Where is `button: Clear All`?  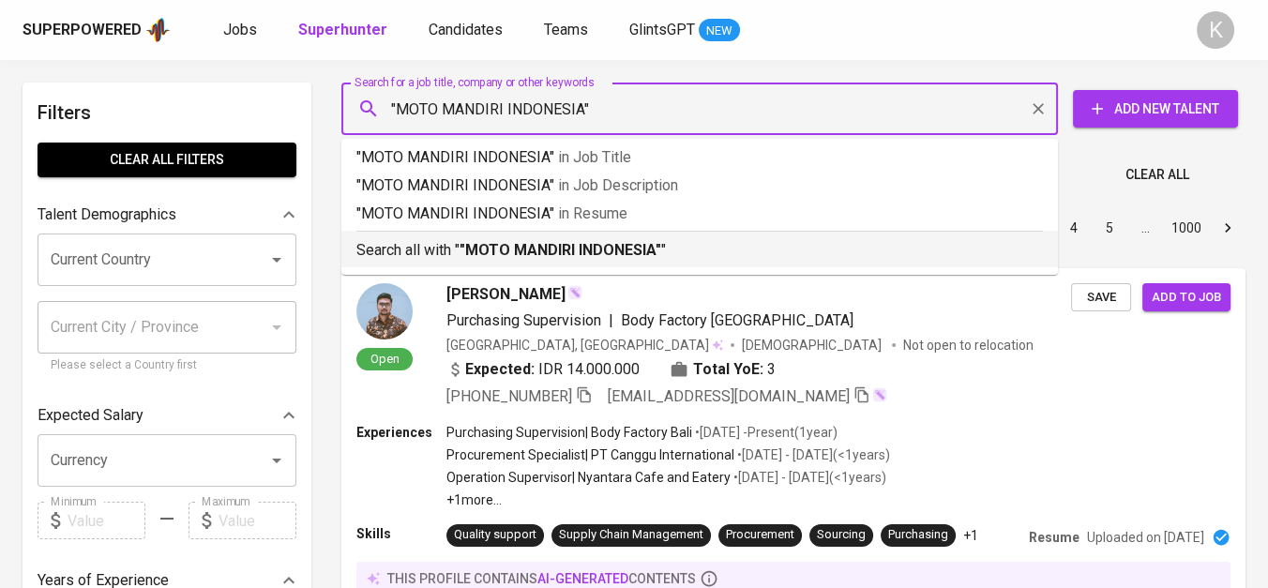
button: Clear All is located at coordinates (1157, 174).